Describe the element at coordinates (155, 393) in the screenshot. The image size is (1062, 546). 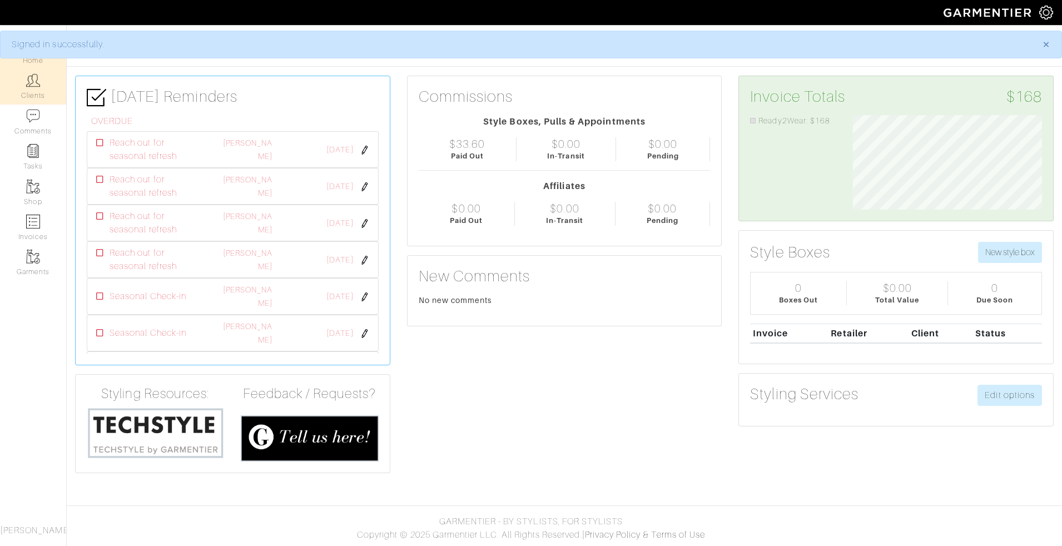
I see `h4: Styling Resources:` at that location.